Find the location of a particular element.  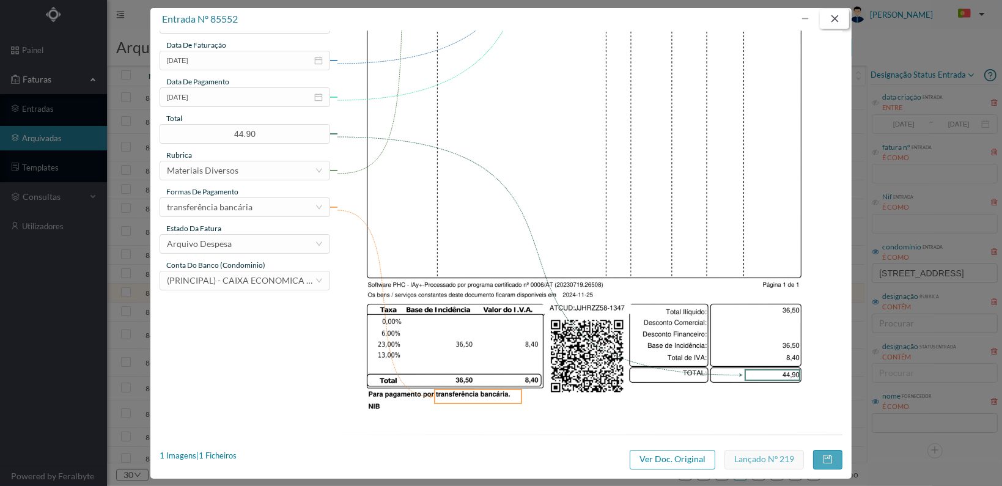

span: Formas de Pagamento is located at coordinates (202, 191).